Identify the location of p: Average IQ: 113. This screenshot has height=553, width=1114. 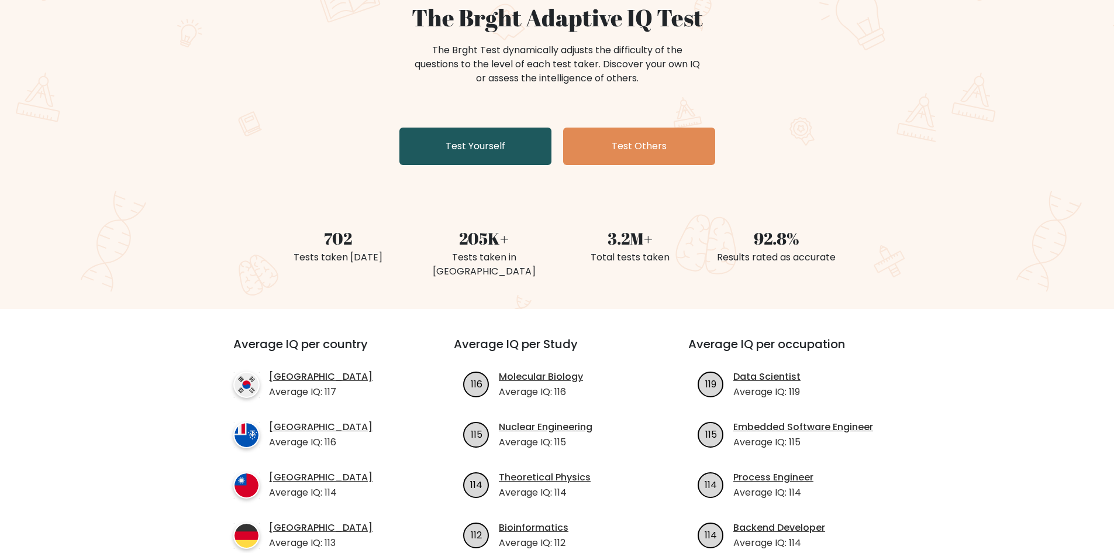
(320, 543).